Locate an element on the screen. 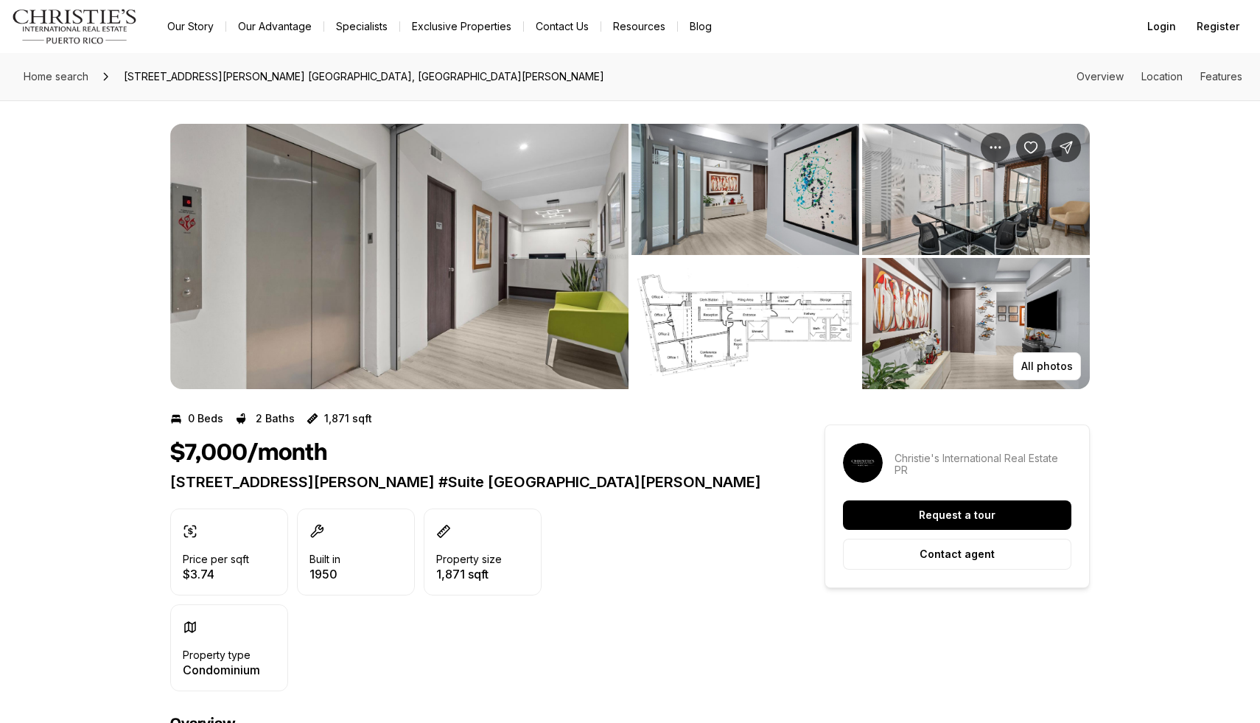  a: logo is located at coordinates (74, 27).